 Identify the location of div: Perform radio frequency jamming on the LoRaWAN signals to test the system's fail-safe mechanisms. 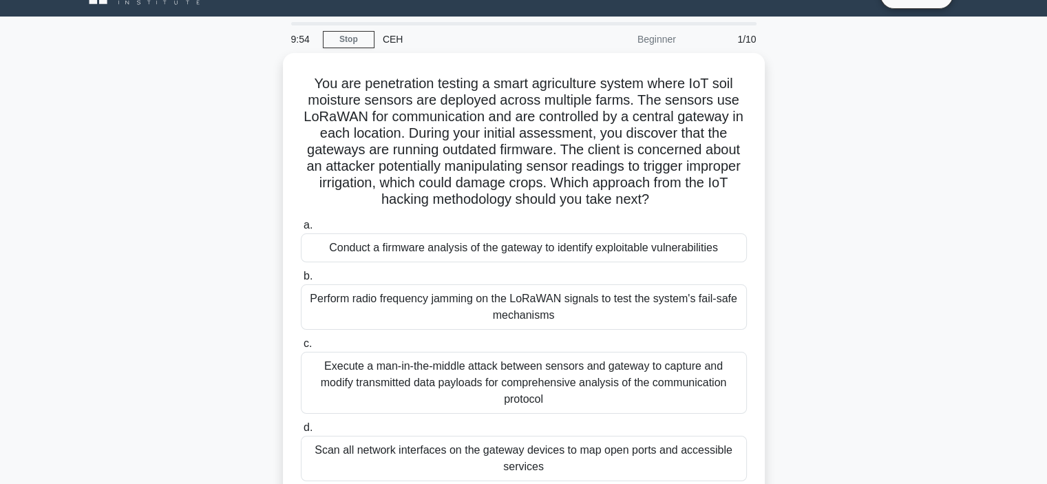
(524, 307).